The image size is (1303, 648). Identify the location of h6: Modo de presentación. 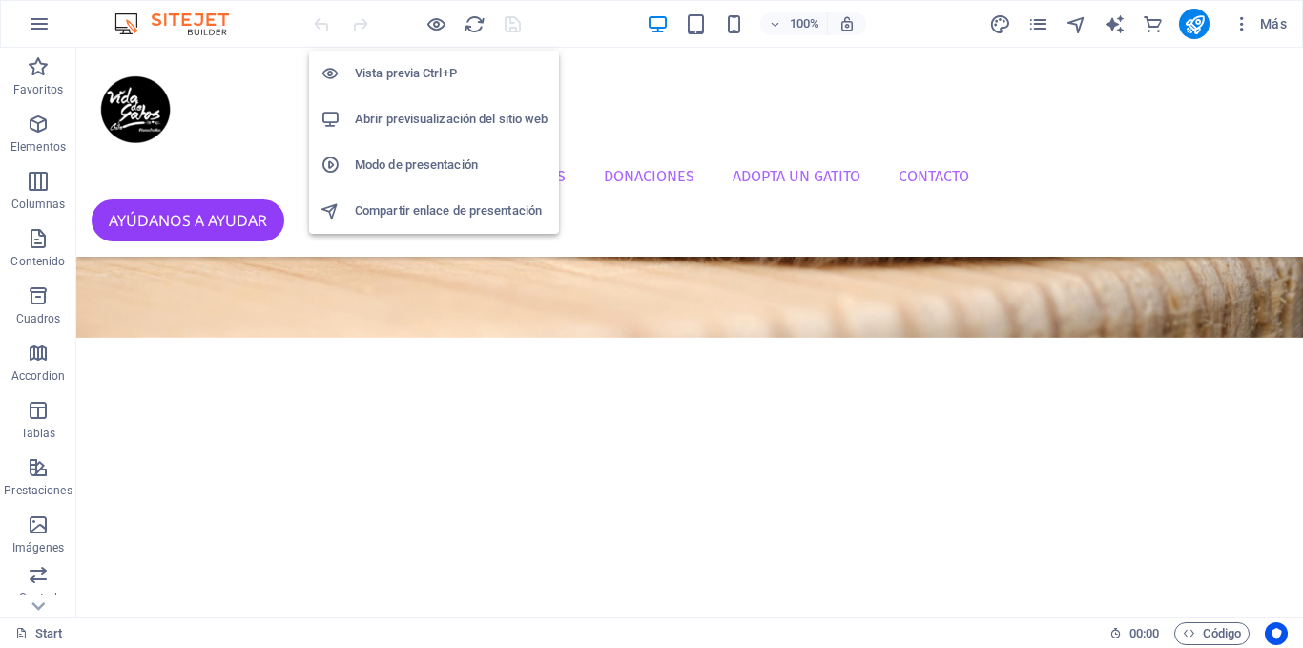
(451, 165).